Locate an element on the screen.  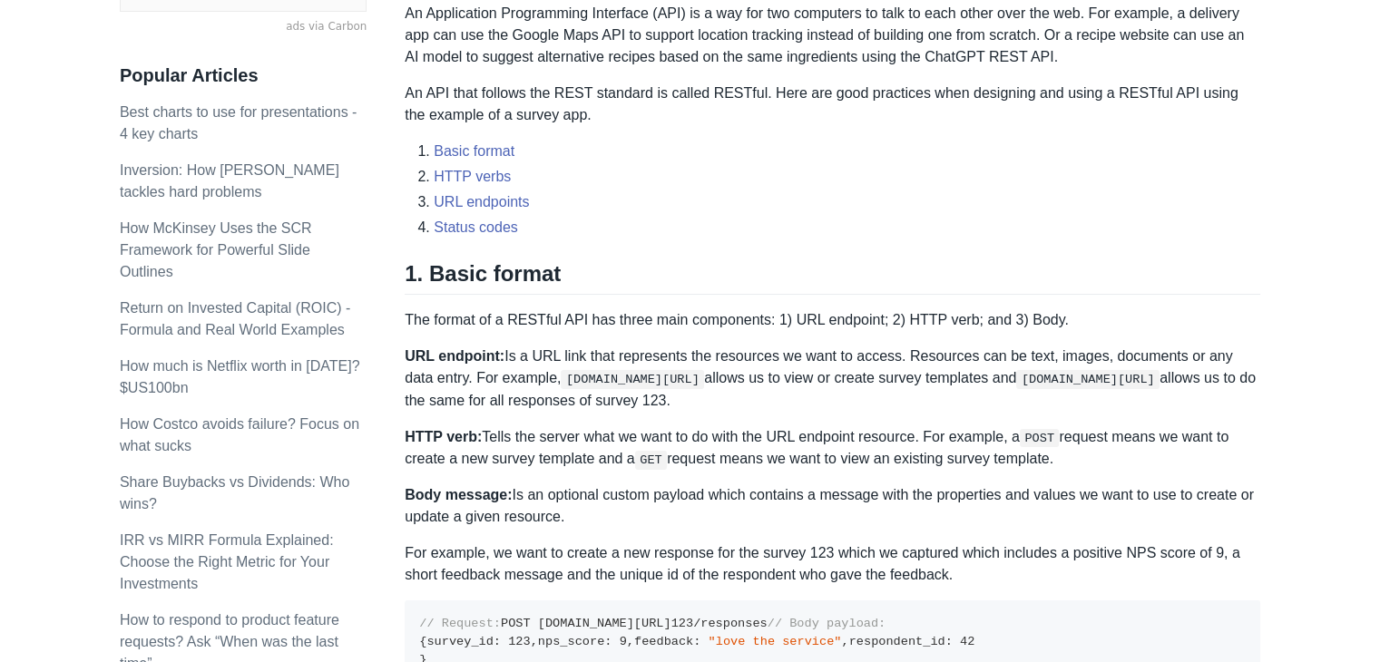
span: 42 is located at coordinates (967, 641).